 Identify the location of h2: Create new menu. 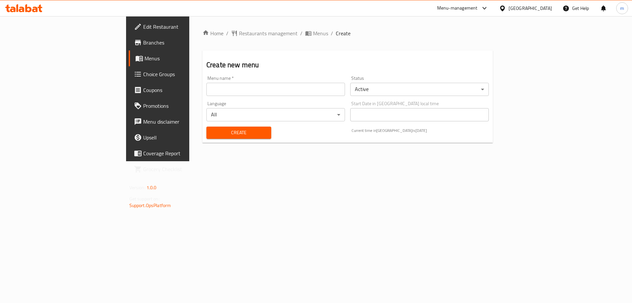
(348, 65).